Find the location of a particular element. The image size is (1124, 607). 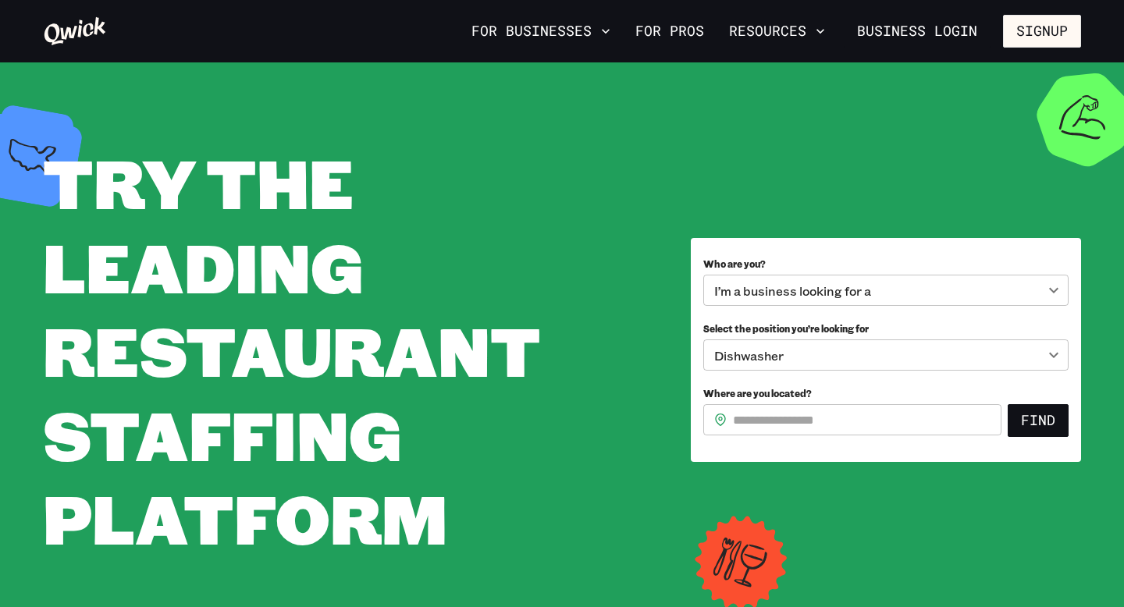

button: For Businesses is located at coordinates (541, 31).